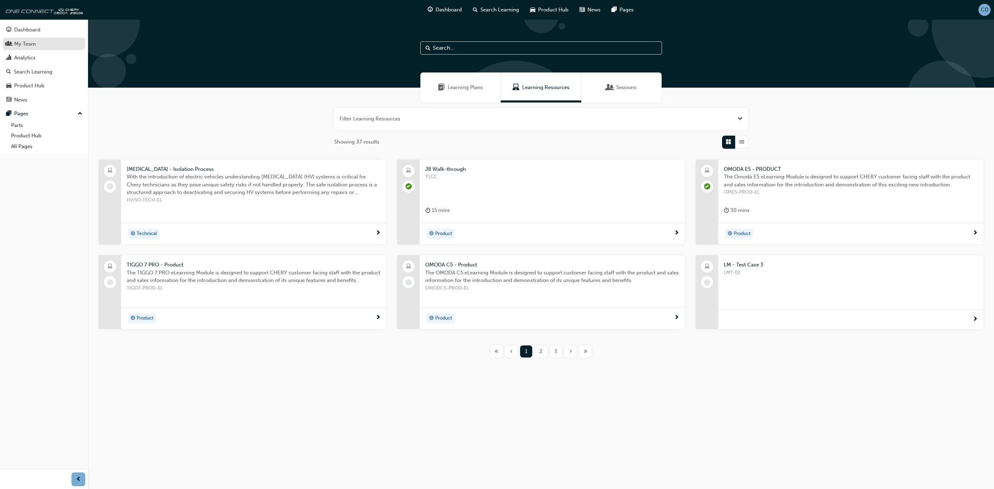  Describe the element at coordinates (9, 30) in the screenshot. I see `span: guage-icon` at that location.